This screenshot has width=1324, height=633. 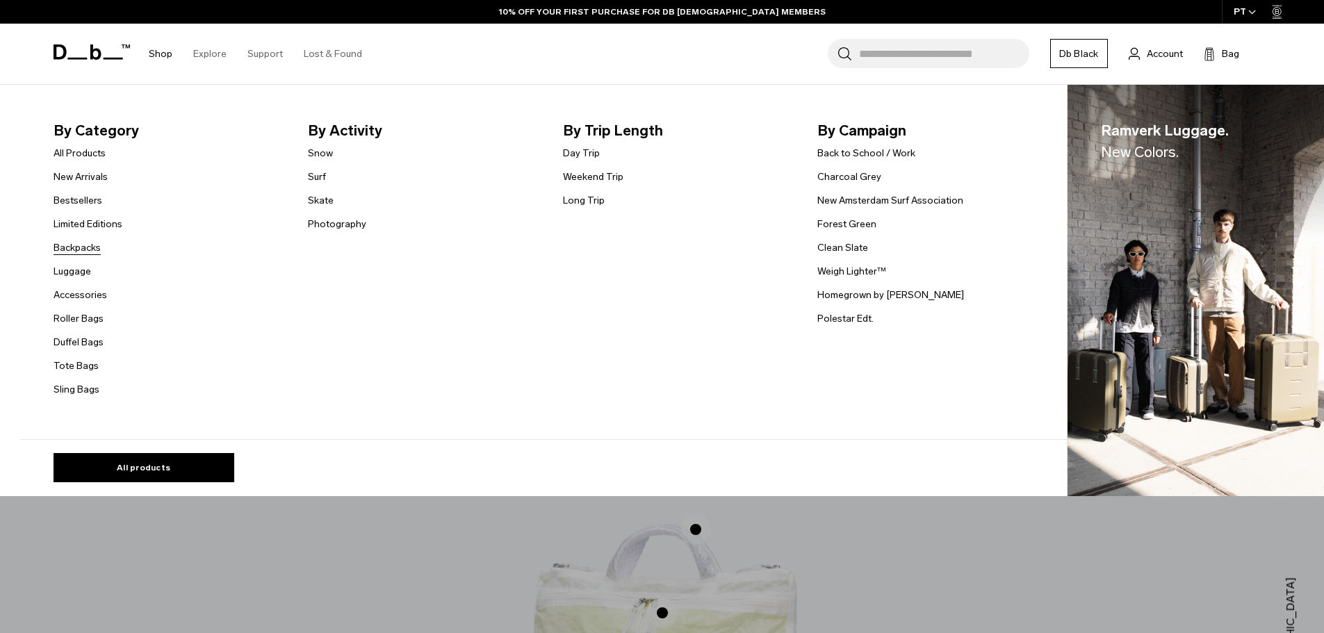 What do you see at coordinates (593, 177) in the screenshot?
I see `a: Weekend Trip` at bounding box center [593, 177].